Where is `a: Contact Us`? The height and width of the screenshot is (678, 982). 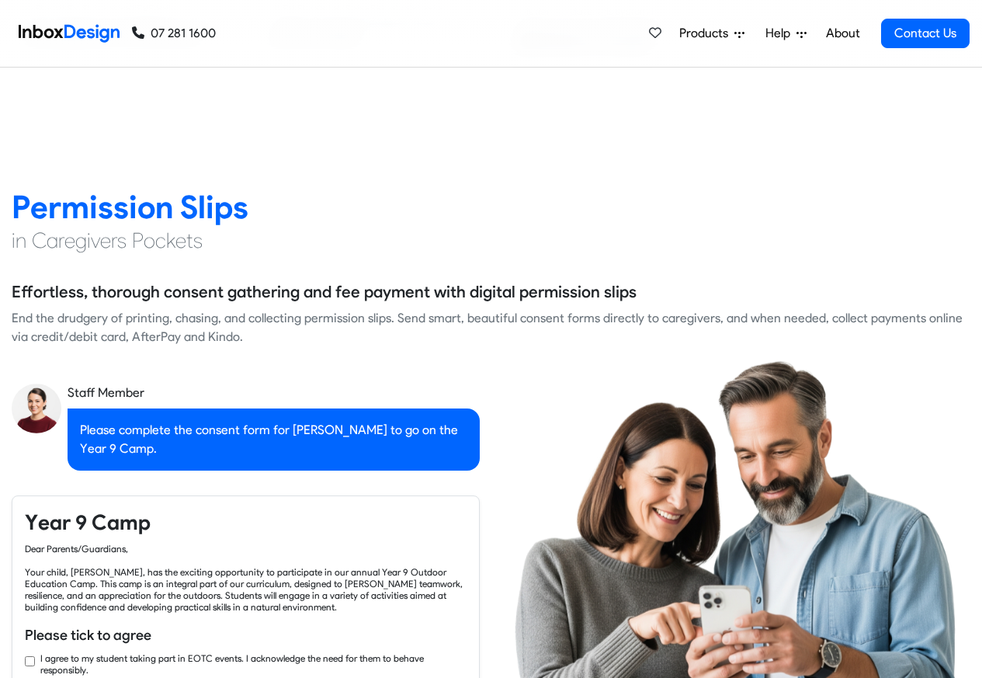
a: Contact Us is located at coordinates (925, 33).